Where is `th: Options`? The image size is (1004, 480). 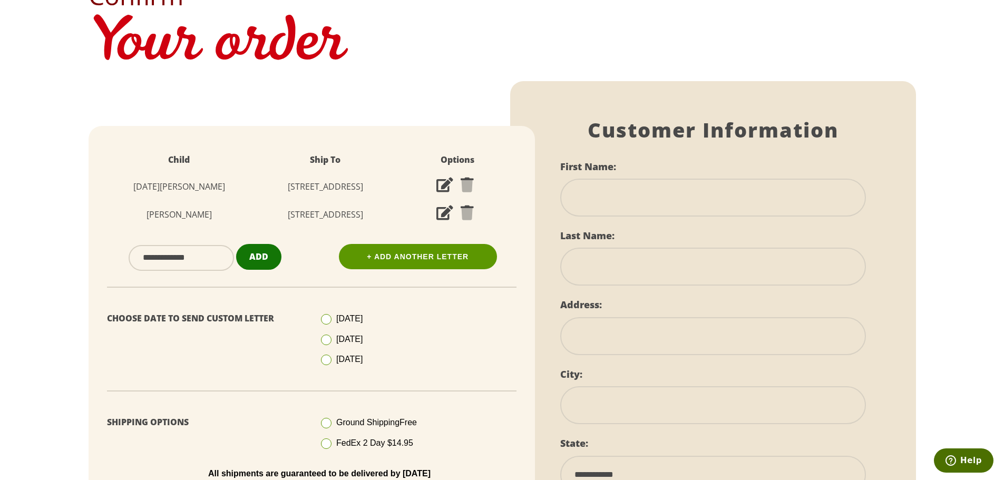
th: Options is located at coordinates (457, 160).